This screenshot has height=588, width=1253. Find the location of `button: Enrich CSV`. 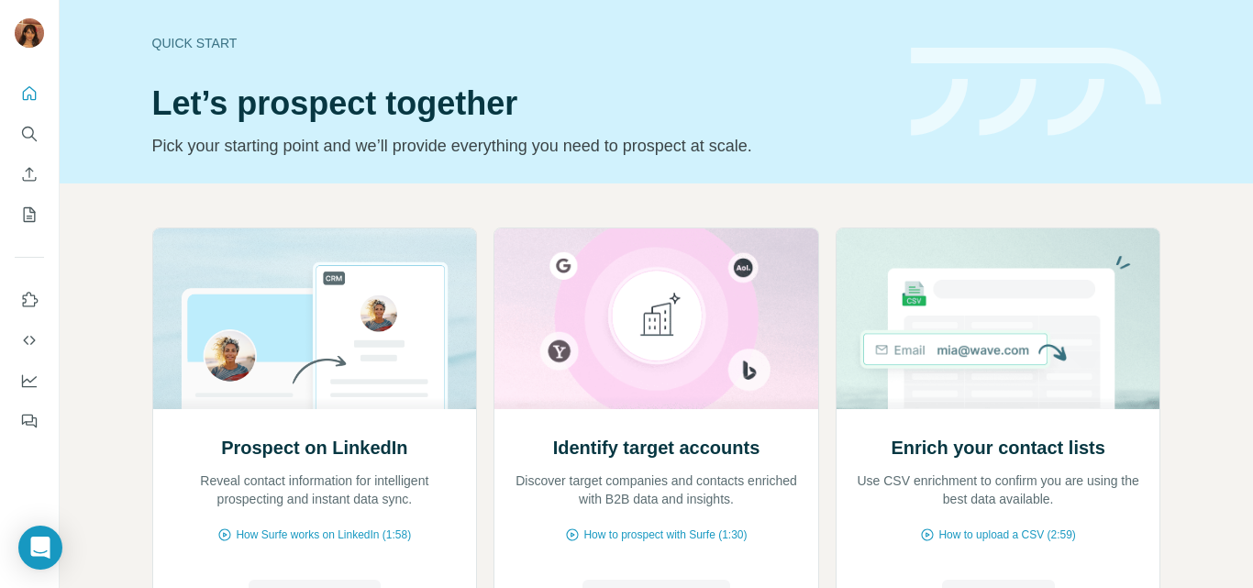

button: Enrich CSV is located at coordinates (29, 174).